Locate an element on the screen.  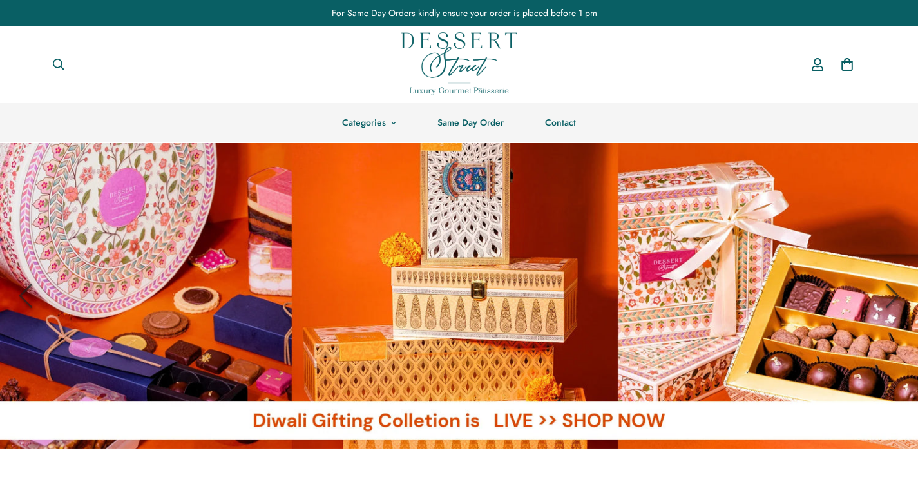
a: 0 is located at coordinates (847, 64).